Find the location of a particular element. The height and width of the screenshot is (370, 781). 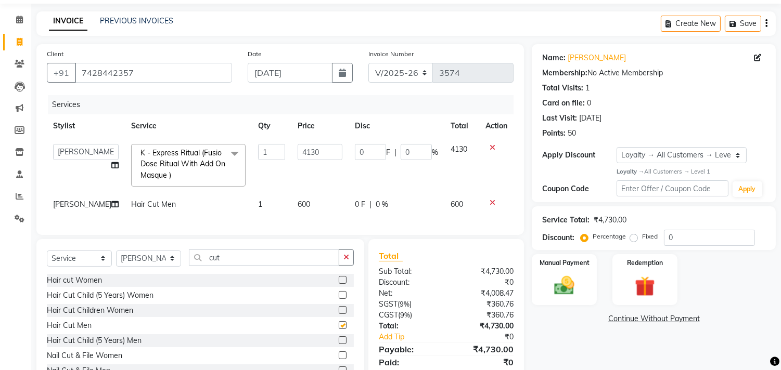

span: CGST is located at coordinates (388, 315).